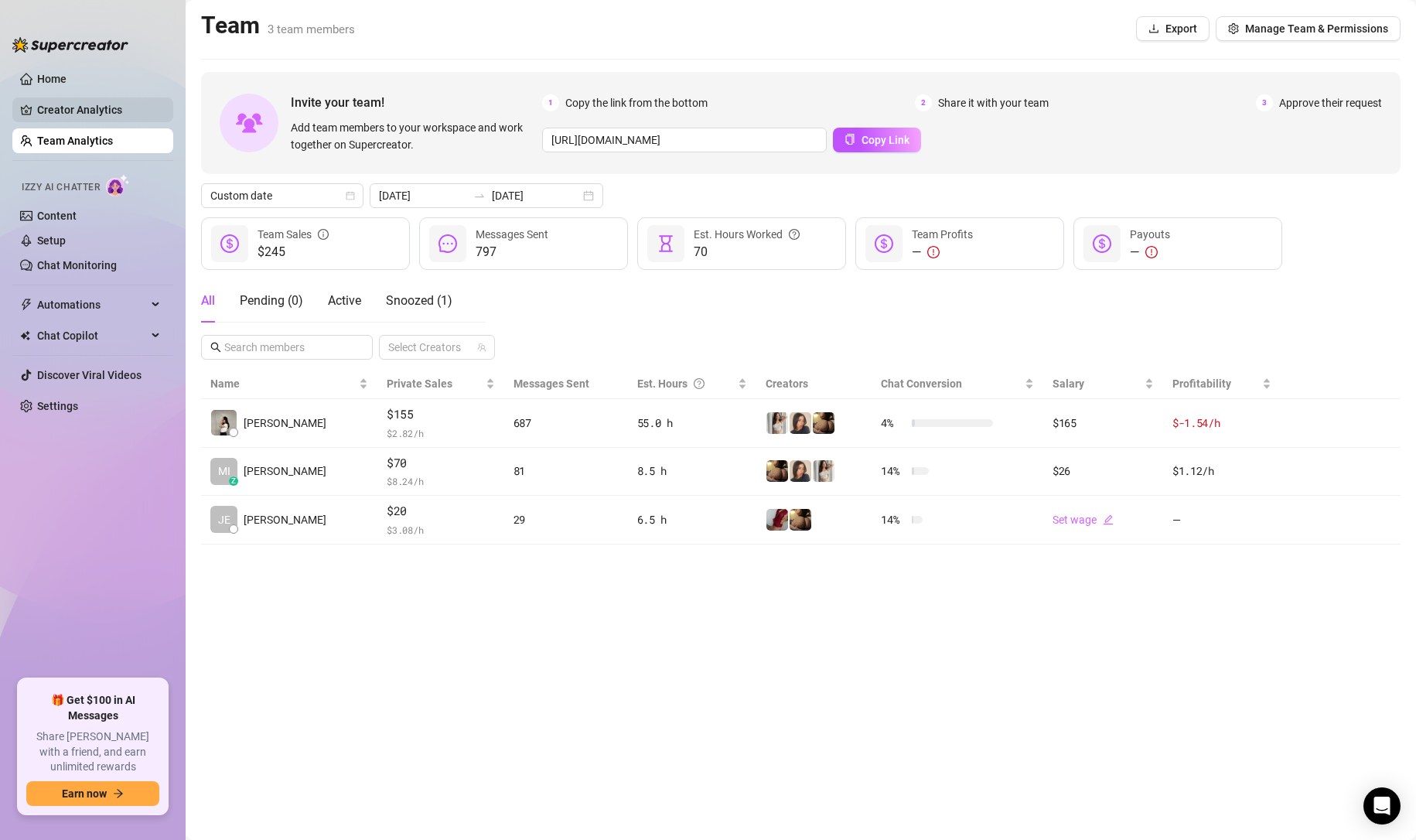 This screenshot has width=1416, height=840. Describe the element at coordinates (93, 793) in the screenshot. I see `button: Earn nowarrow-right` at that location.